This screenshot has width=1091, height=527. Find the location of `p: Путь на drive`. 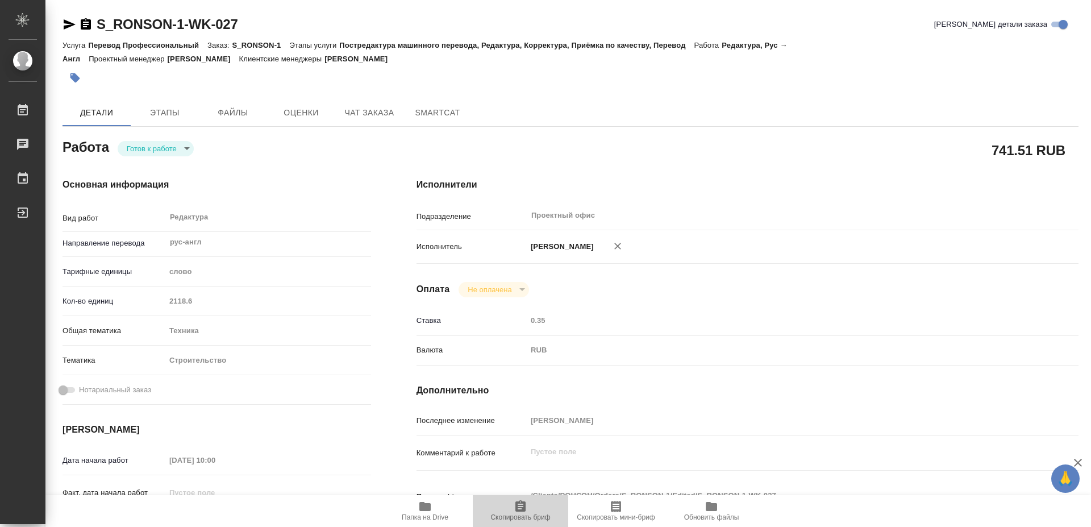

p: Путь на drive is located at coordinates (472, 497).